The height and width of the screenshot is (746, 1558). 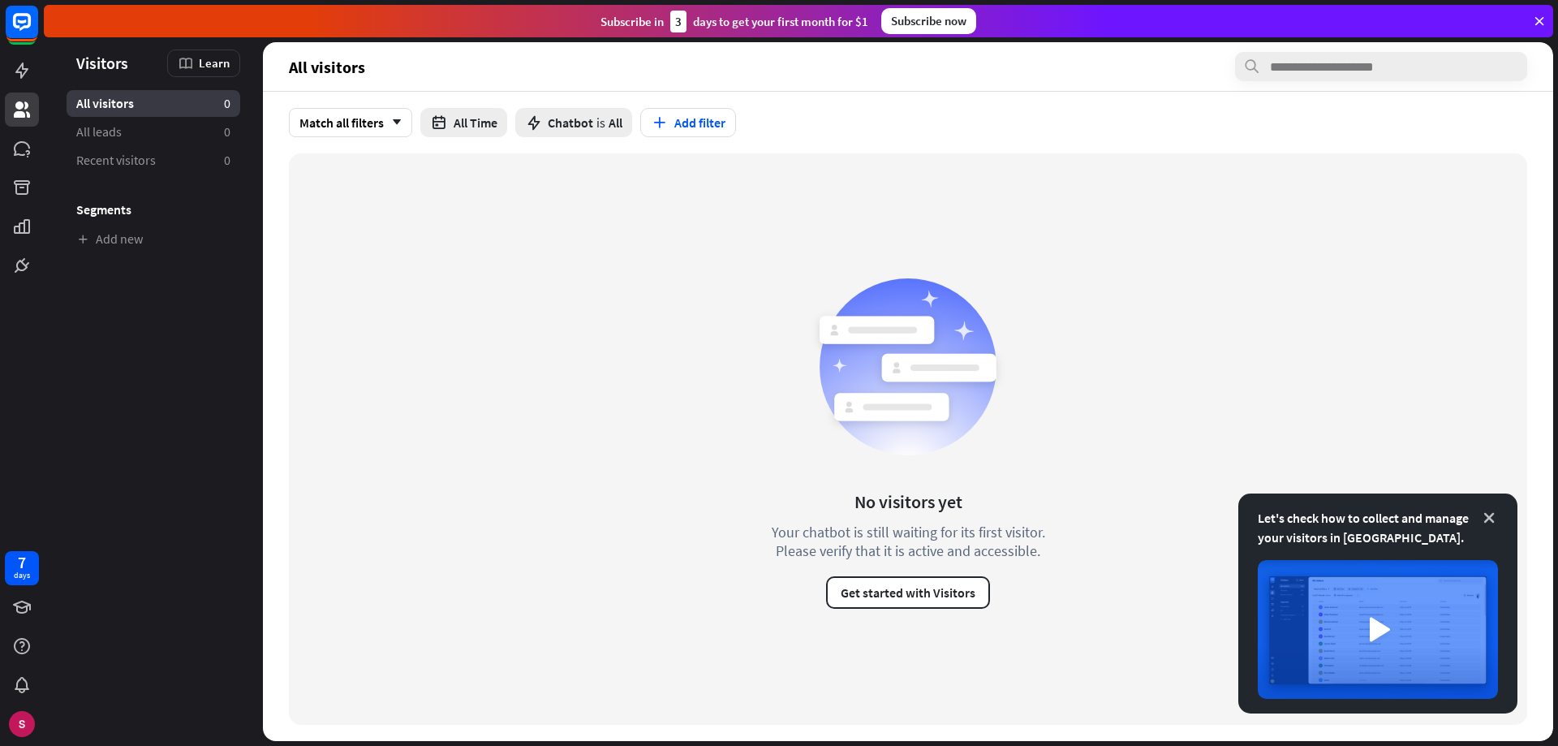 What do you see at coordinates (678, 21) in the screenshot?
I see `div: 3` at bounding box center [678, 21].